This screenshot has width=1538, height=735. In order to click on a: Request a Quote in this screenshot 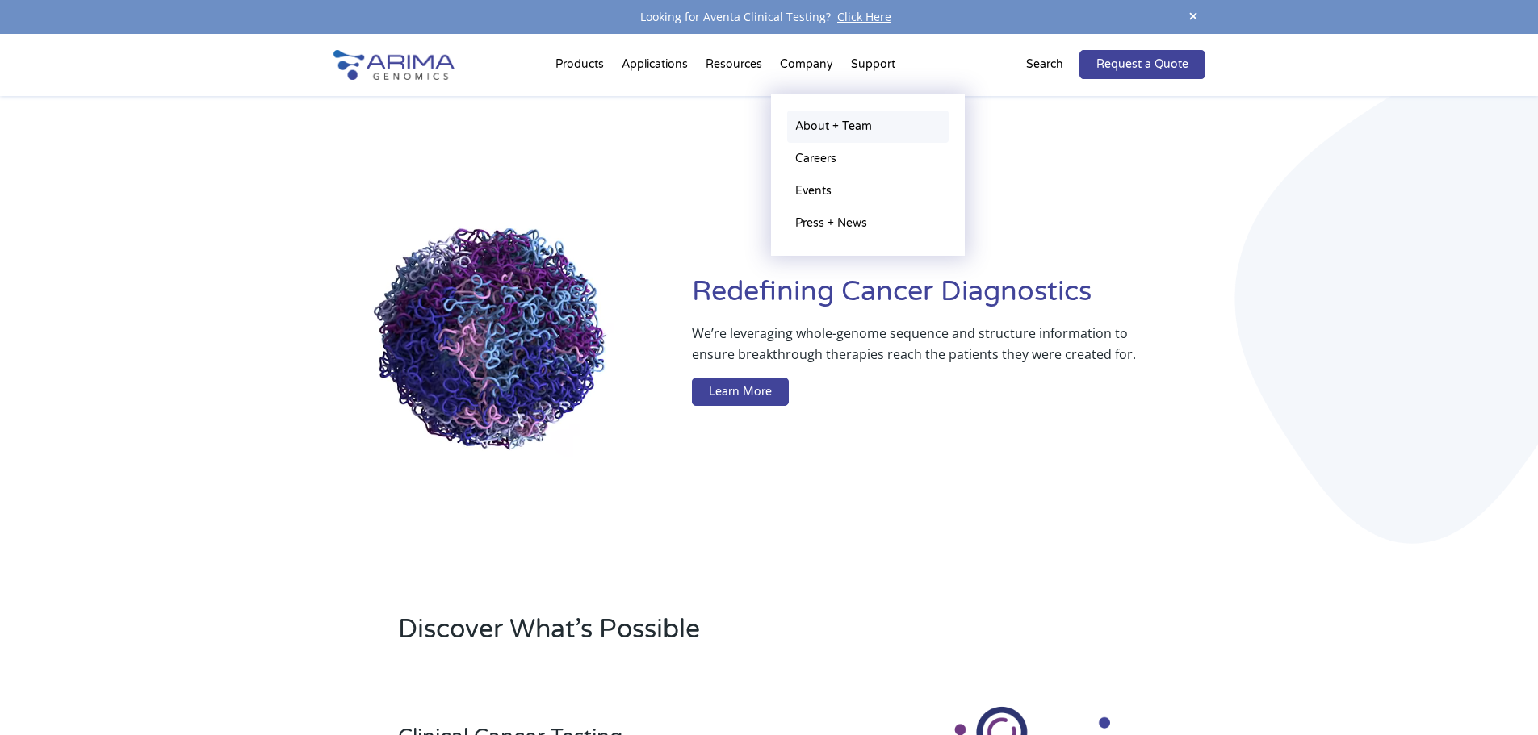, I will do `click(1142, 65)`.